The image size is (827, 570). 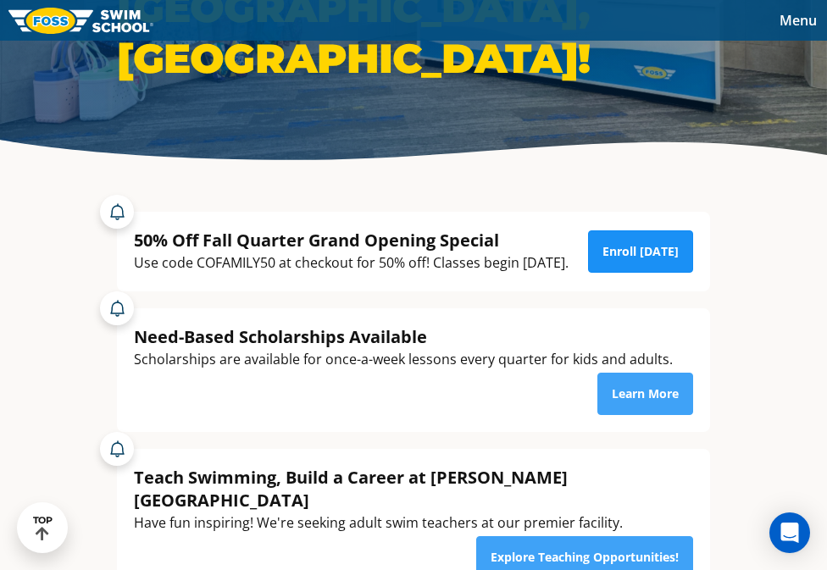 What do you see at coordinates (80, 20) in the screenshot?
I see `img: FOSS Swim School Logo` at bounding box center [80, 20].